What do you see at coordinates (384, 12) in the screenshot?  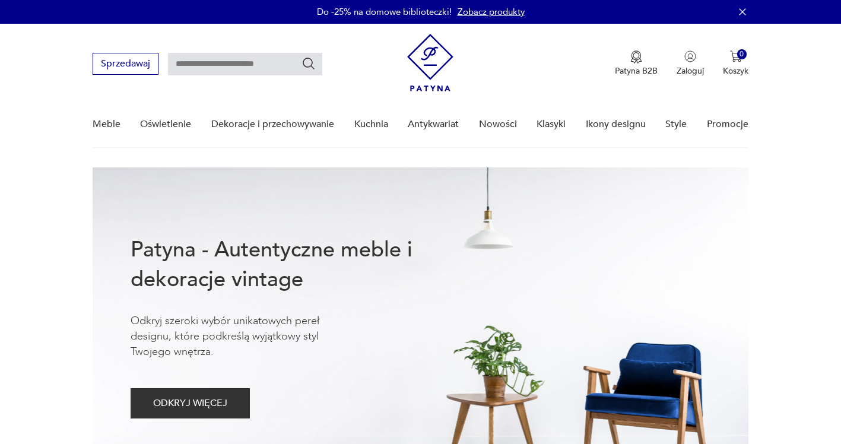 I see `p: Do -25% na domowe biblioteczki!` at bounding box center [384, 12].